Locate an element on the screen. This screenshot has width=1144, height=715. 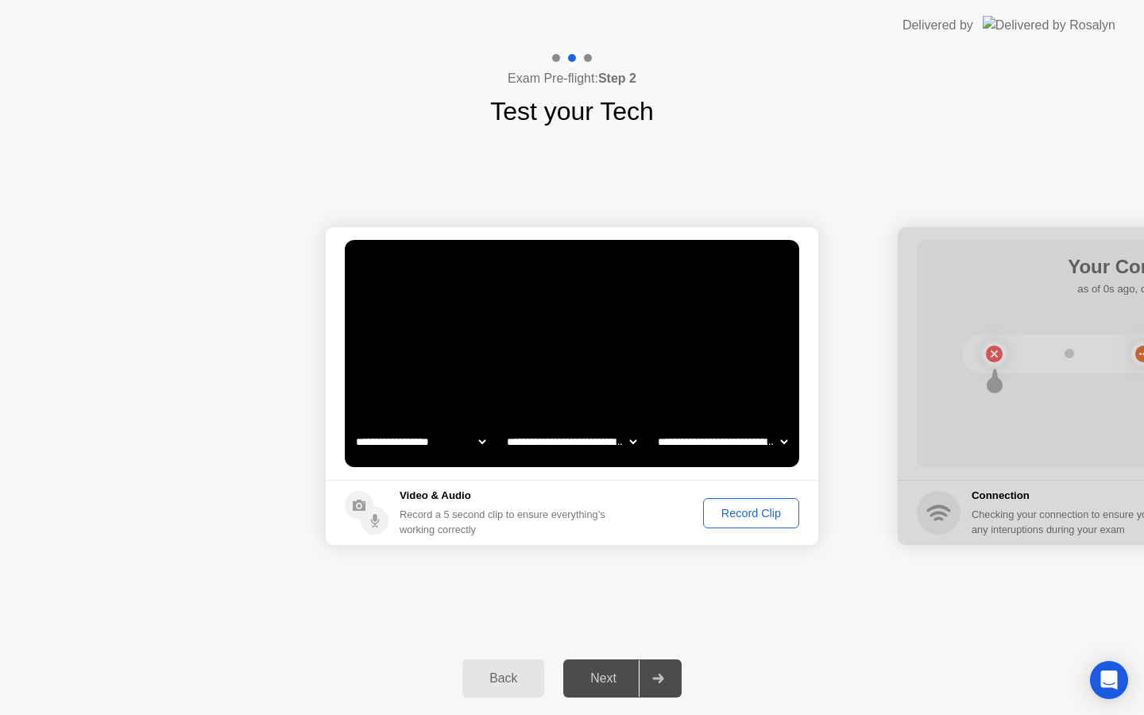
h1: Test your Tech is located at coordinates (572, 111).